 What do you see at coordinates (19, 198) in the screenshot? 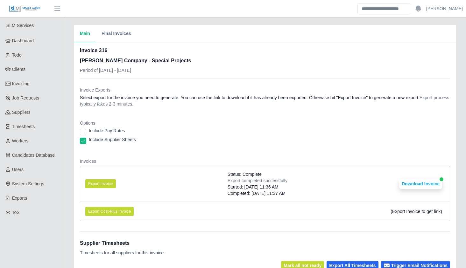
I see `span: Exports` at bounding box center [19, 198].